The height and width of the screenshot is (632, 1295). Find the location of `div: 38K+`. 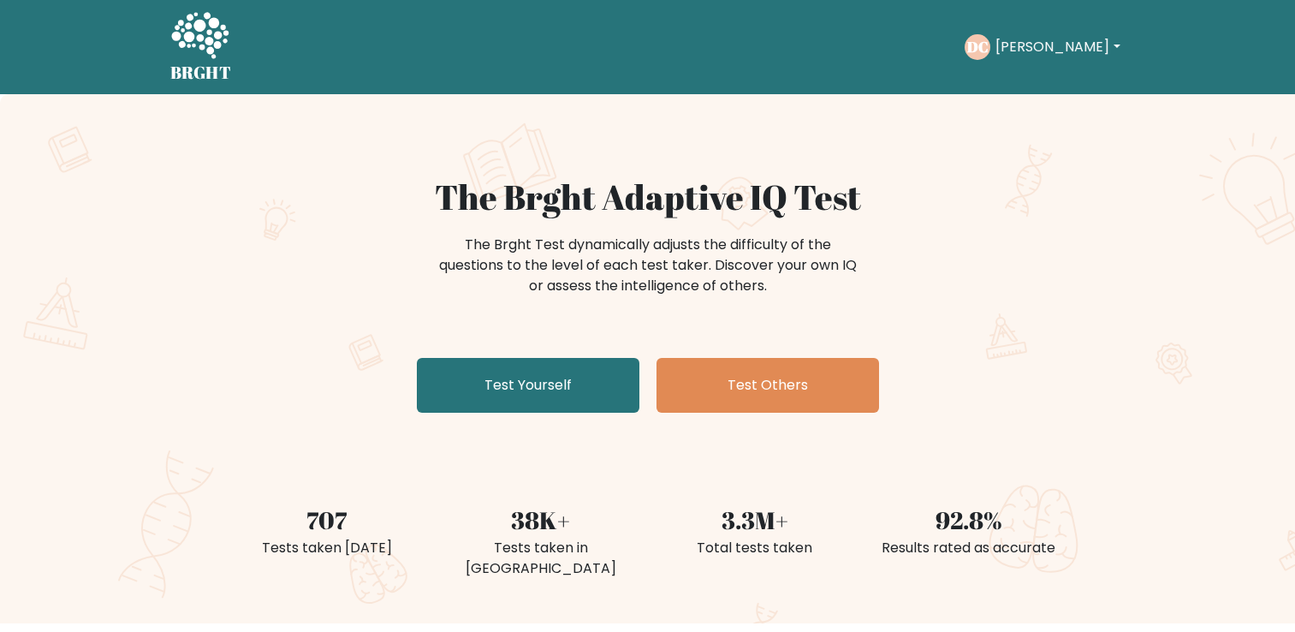

div: 38K+ is located at coordinates (541, 519).